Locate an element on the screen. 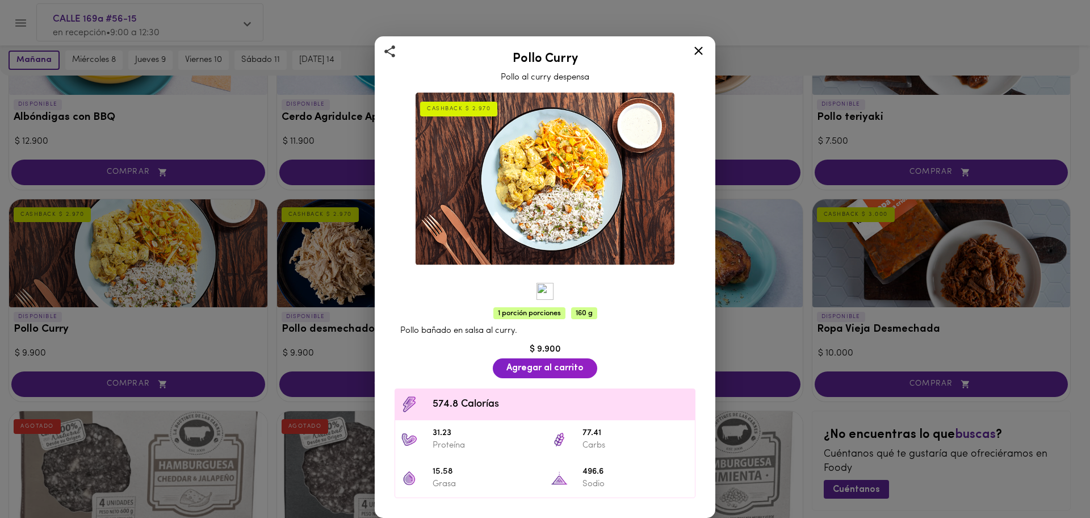  p: Grasa is located at coordinates (486, 484).